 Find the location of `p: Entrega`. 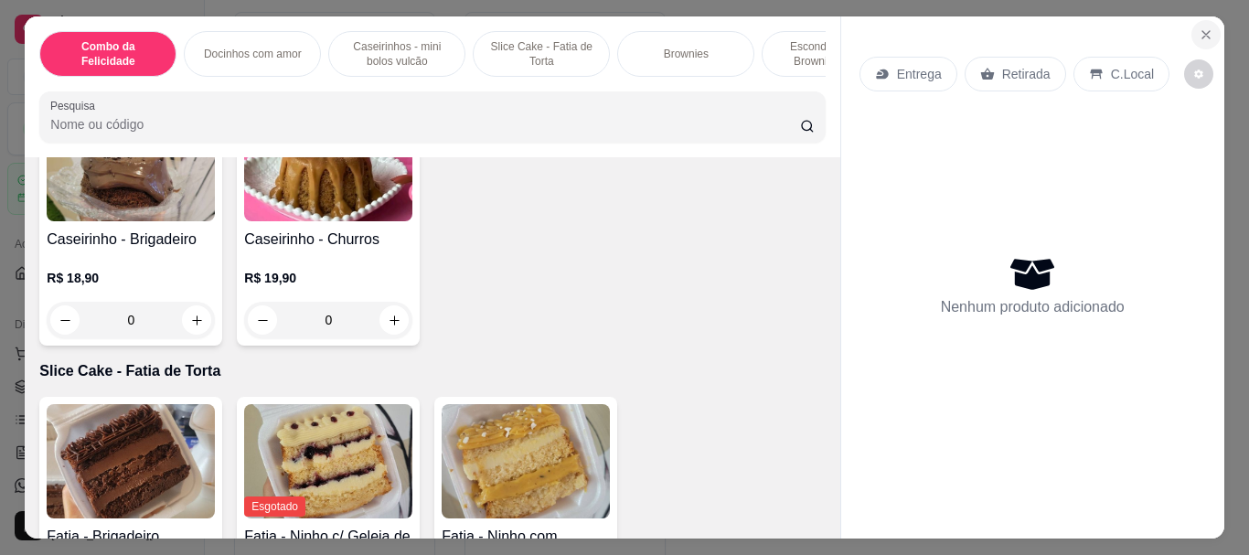

p: Entrega is located at coordinates (919, 74).